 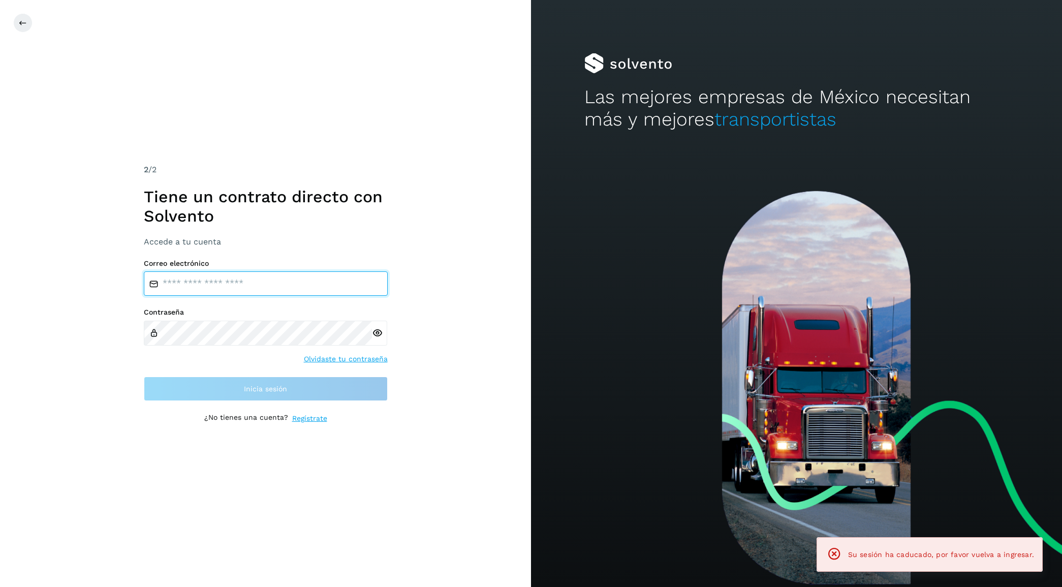 What do you see at coordinates (246, 418) in the screenshot?
I see `p: ¿No tienes una cuenta?` at bounding box center [246, 418].